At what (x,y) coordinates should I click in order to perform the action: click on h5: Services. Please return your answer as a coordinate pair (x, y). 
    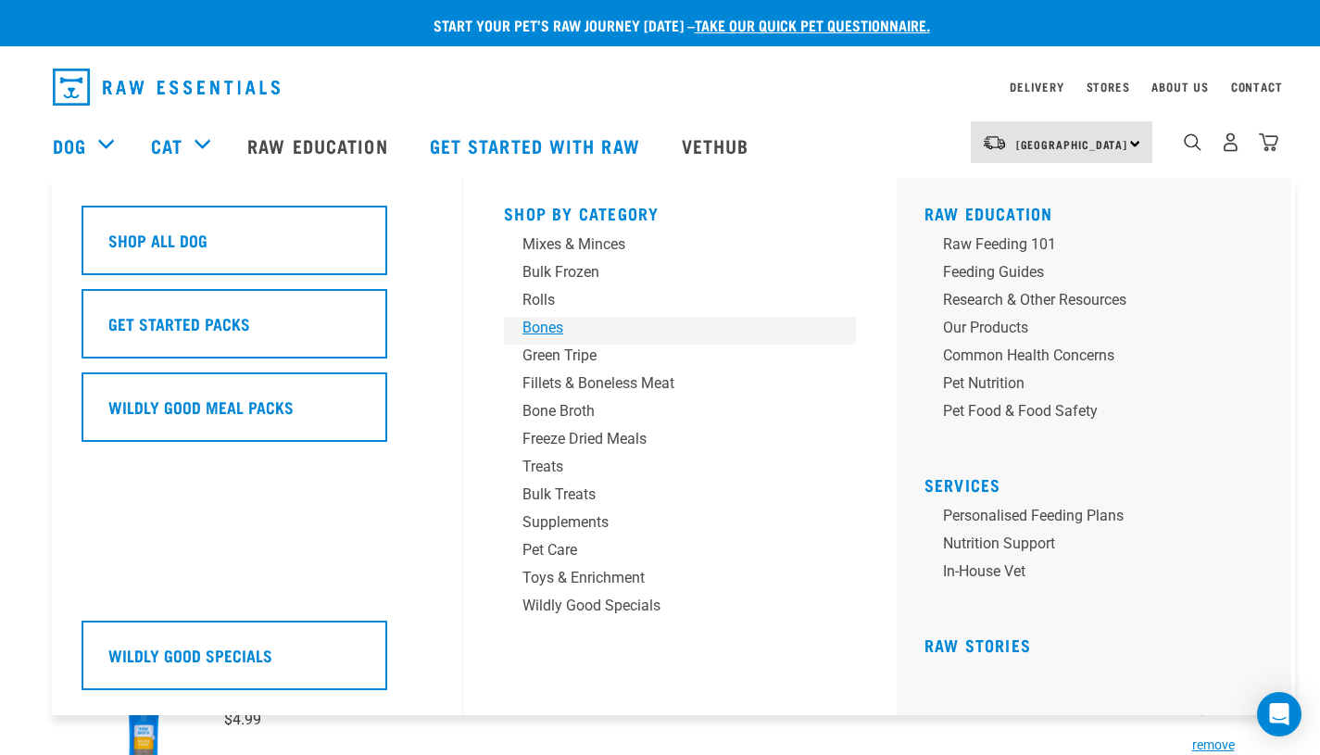
    Looking at the image, I should click on (1100, 483).